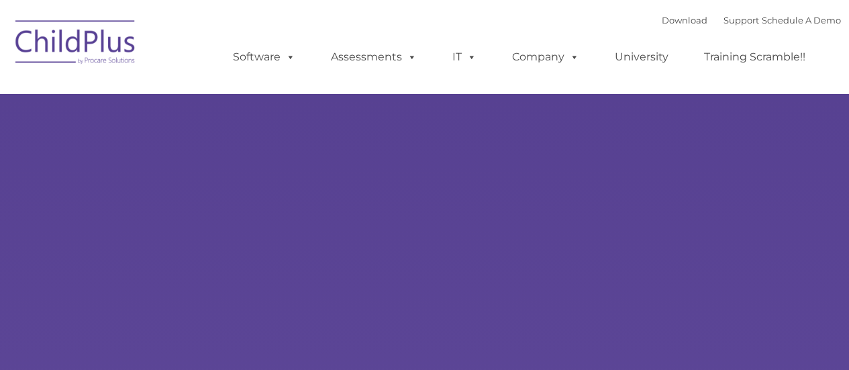 This screenshot has height=370, width=849. What do you see at coordinates (264, 57) in the screenshot?
I see `a: Software` at bounding box center [264, 57].